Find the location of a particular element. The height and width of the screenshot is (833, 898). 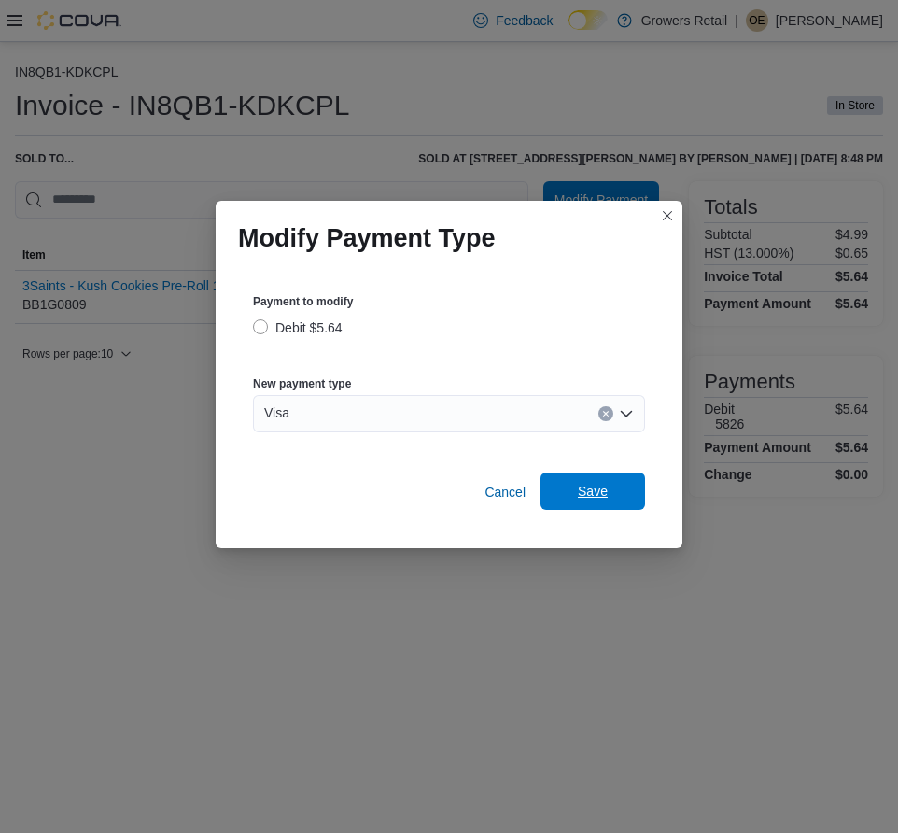

button: Save is located at coordinates (593, 491).